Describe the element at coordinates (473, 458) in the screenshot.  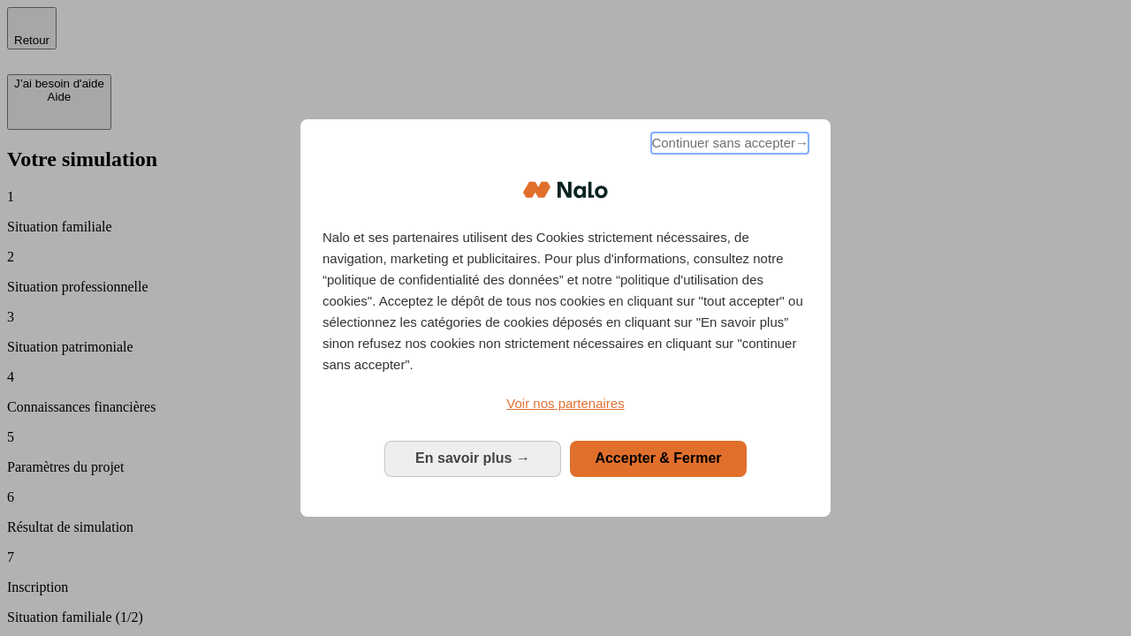
I see `span: En savoir plus →` at that location.